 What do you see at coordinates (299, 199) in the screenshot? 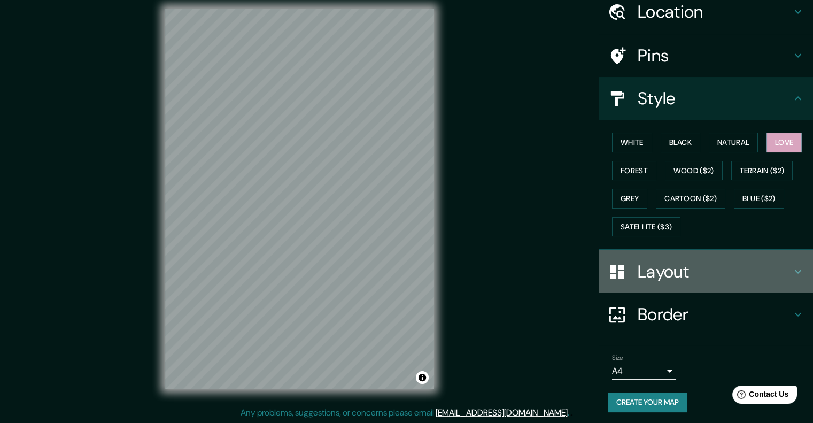
I see `canvas: Map` at bounding box center [299, 199].